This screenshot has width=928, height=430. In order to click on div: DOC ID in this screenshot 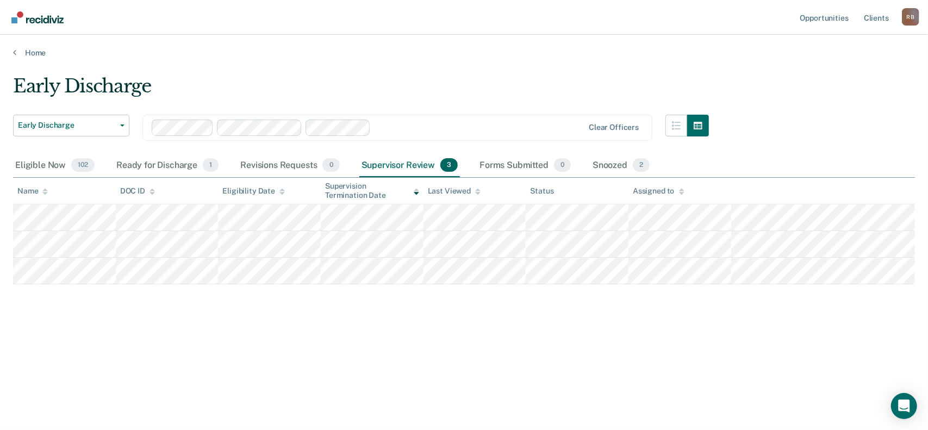, I will do `click(137, 191)`.